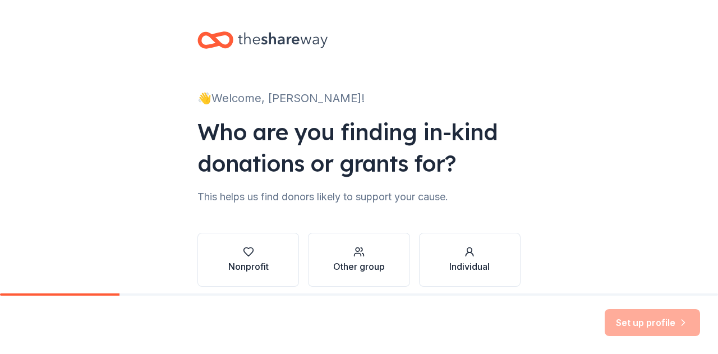 The height and width of the screenshot is (354, 718). I want to click on div: Who are you finding in-kind donations or grants for?, so click(359, 148).